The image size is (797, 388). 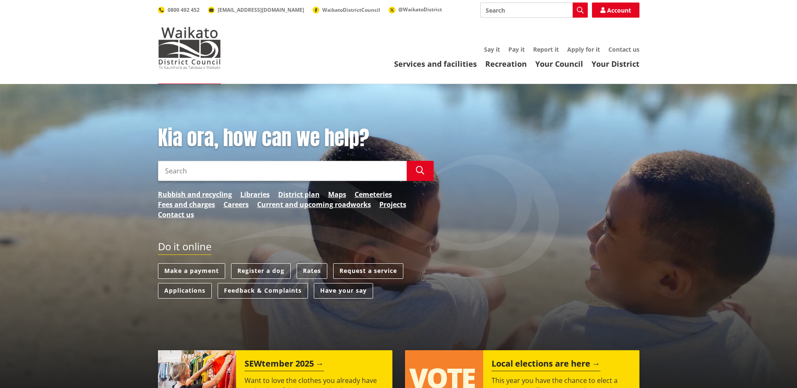 I want to click on a: Say it, so click(x=492, y=49).